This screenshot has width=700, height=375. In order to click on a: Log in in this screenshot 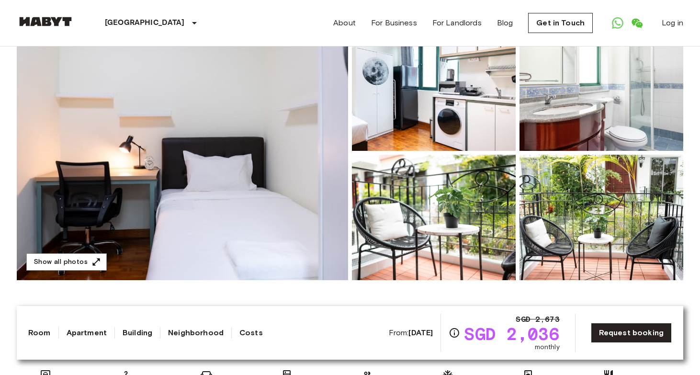, I will do `click(672, 23)`.